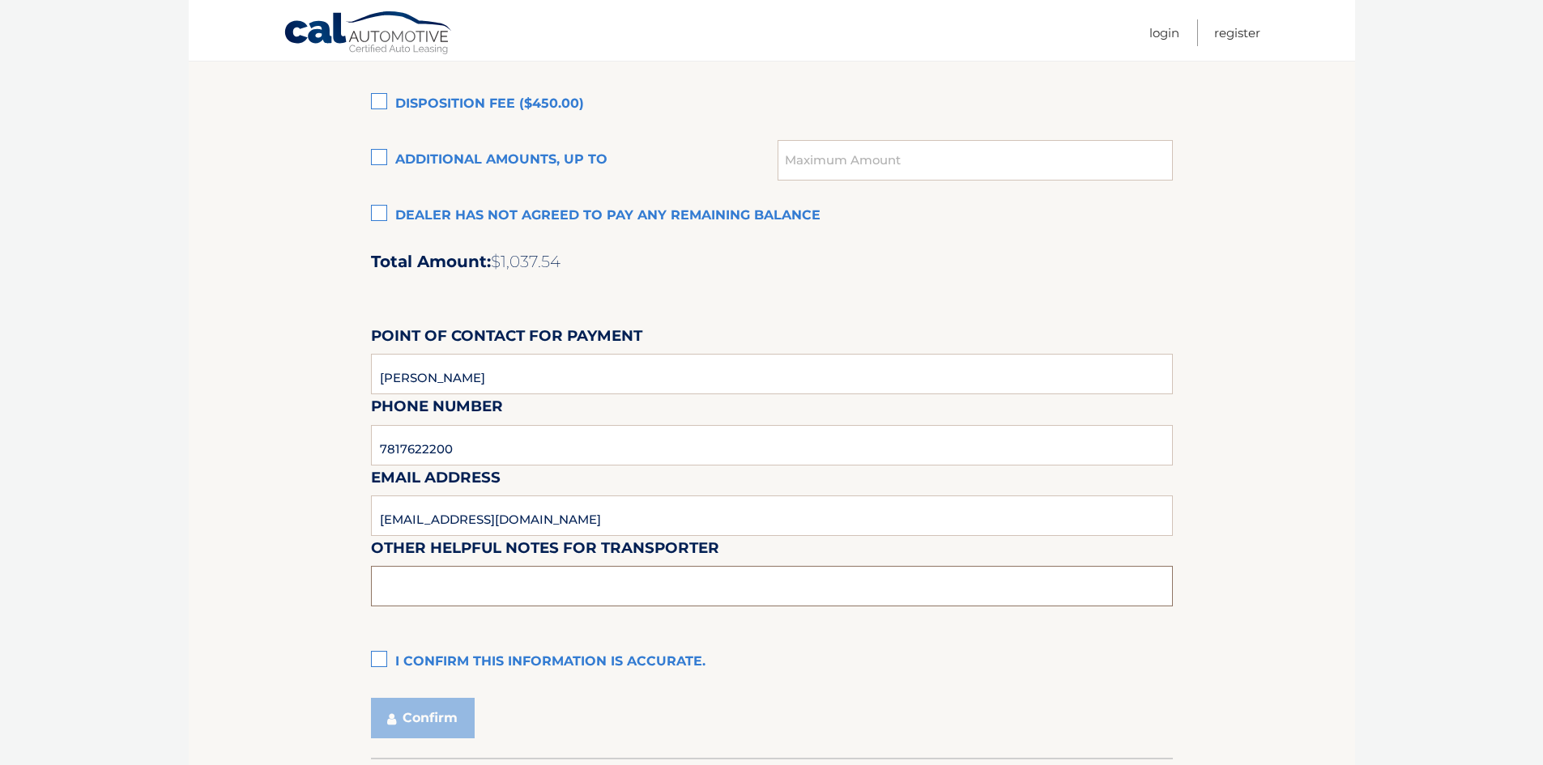  I want to click on label: Email Address, so click(436, 480).